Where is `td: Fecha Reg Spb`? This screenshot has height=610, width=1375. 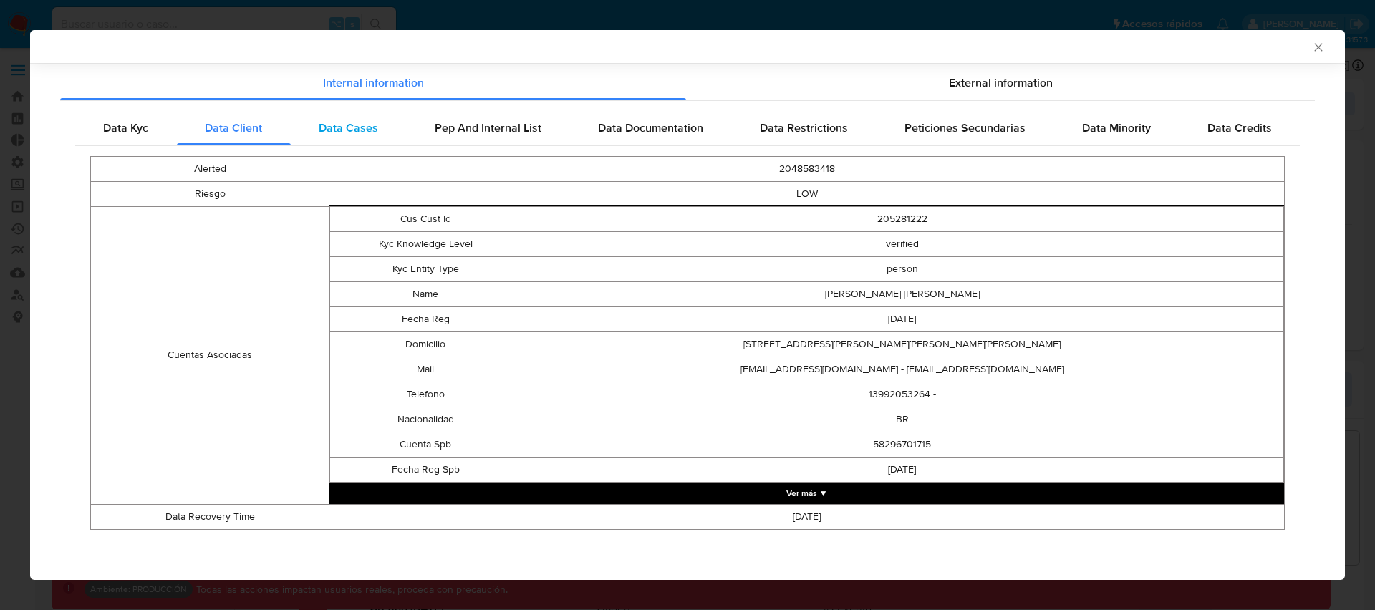 td: Fecha Reg Spb is located at coordinates (425, 469).